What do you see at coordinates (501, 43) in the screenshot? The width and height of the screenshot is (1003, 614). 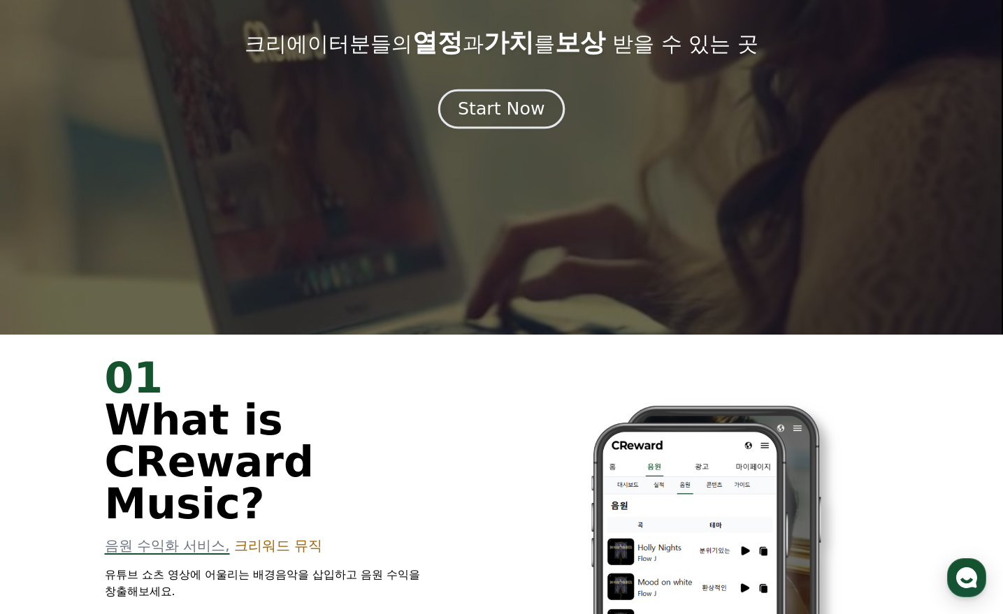 I see `p: 크리에이터분들의 과 를 받을 수 있는 곳` at bounding box center [501, 43].